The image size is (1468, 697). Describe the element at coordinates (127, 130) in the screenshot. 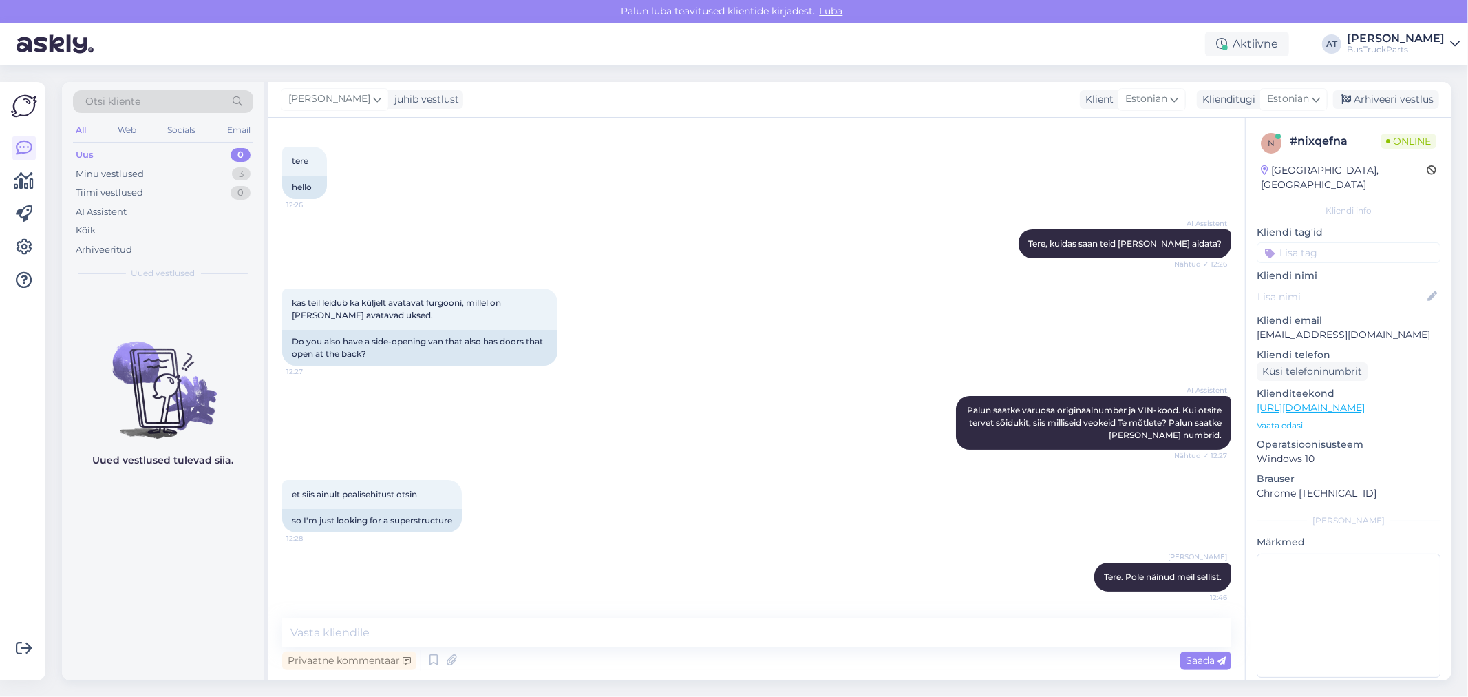

I see `div: Web` at that location.